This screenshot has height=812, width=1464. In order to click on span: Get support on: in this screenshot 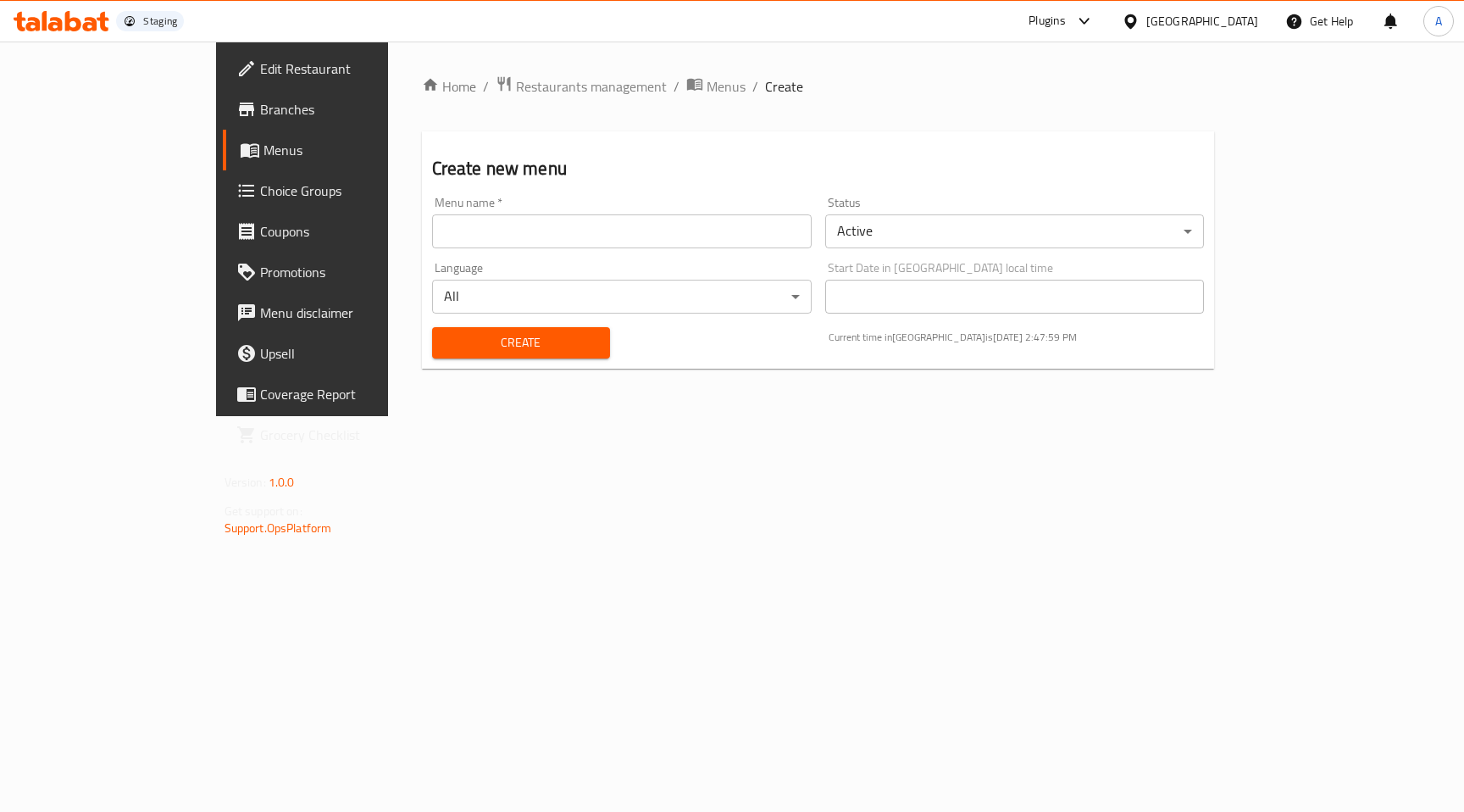, I will do `click(263, 511)`.